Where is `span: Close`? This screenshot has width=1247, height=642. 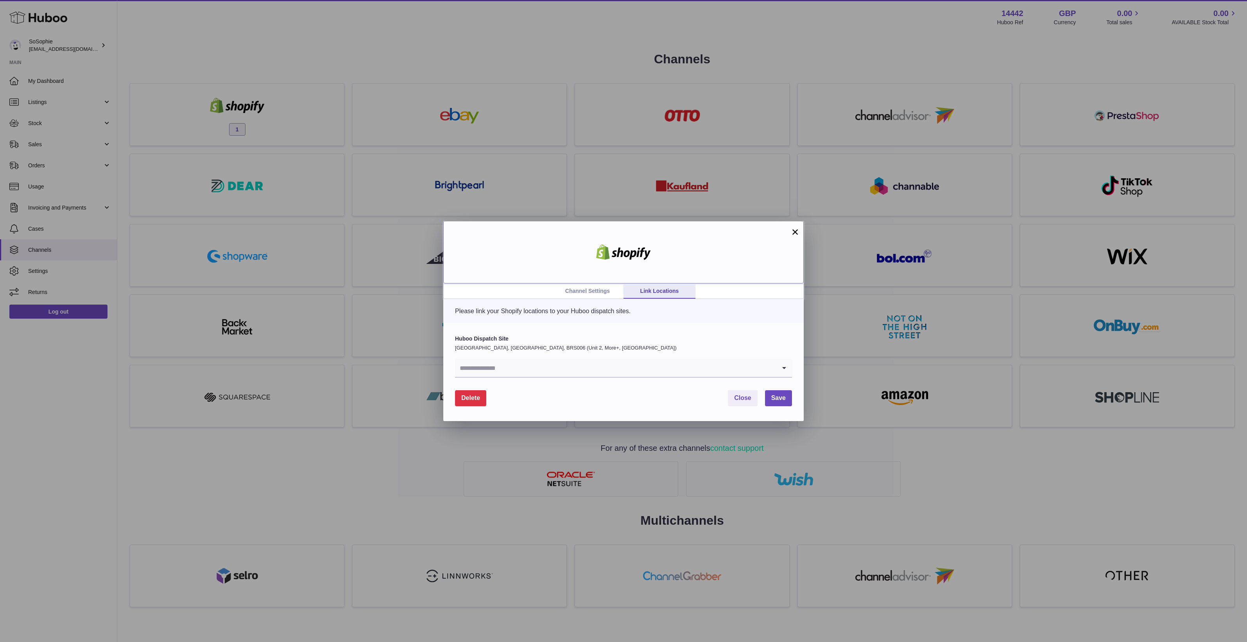
span: Close is located at coordinates (743, 398).